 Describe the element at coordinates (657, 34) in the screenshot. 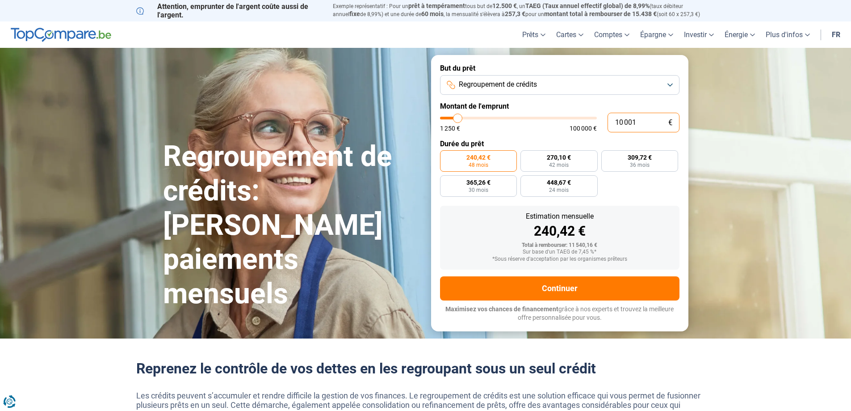

I see `a: Épargne` at that location.